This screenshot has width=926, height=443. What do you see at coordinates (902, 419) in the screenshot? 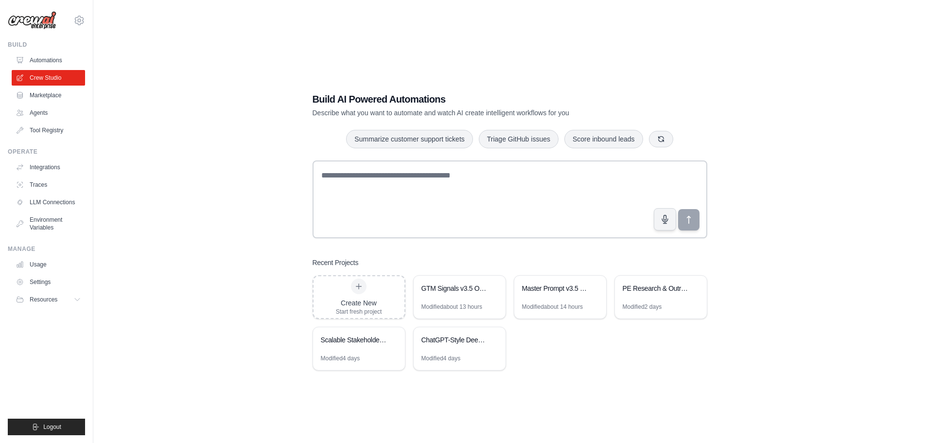
I see `div: Chat Widget` at bounding box center [902, 419].